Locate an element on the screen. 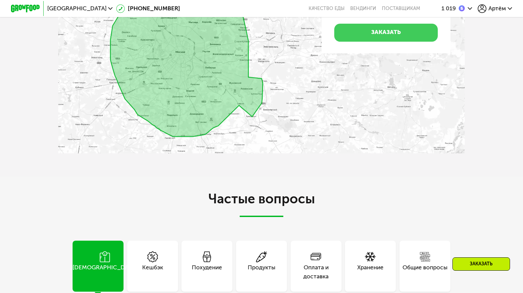 The width and height of the screenshot is (523, 293). a: Вендинги is located at coordinates (363, 8).